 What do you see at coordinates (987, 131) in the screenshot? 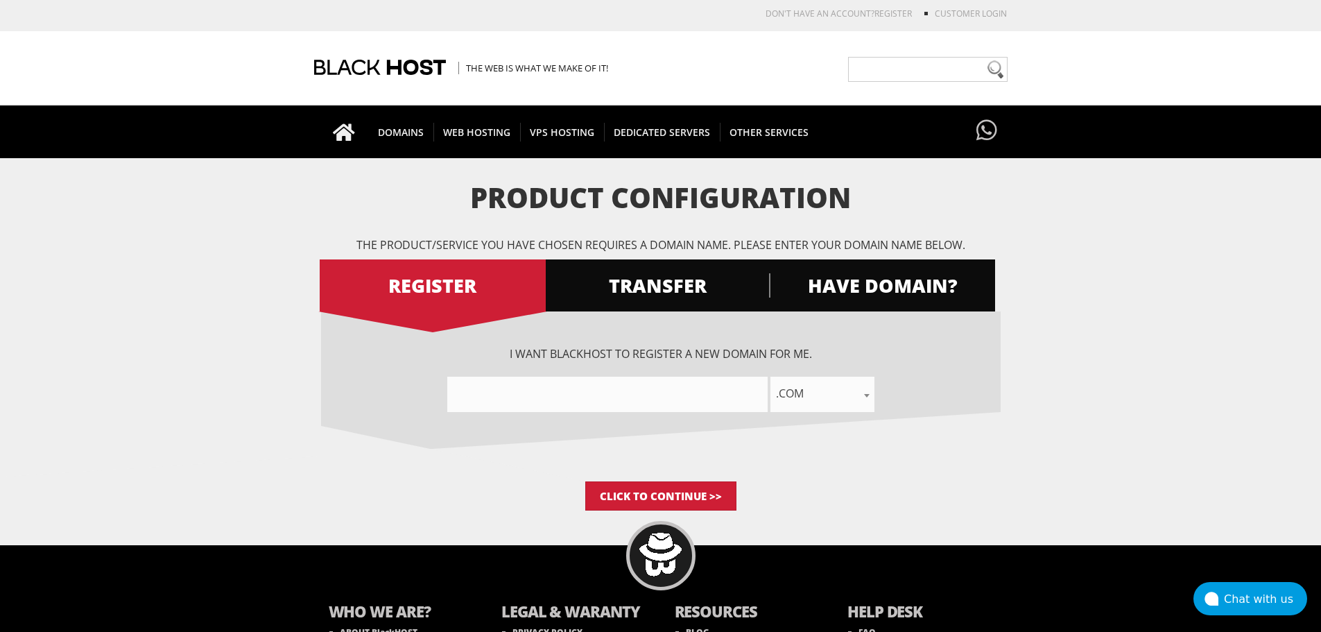
I see `a: Have questions?` at bounding box center [987, 131].